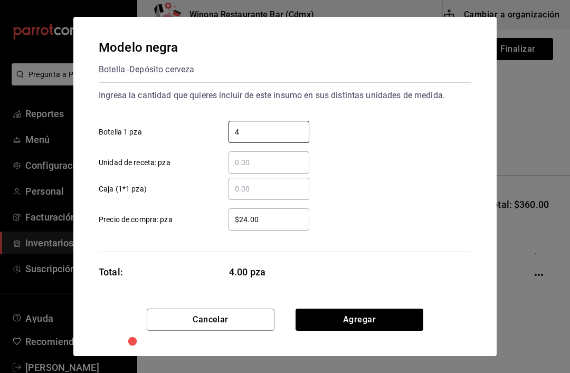  Describe the element at coordinates (136, 220) in the screenshot. I see `span: Precio de compra: pza` at that location.